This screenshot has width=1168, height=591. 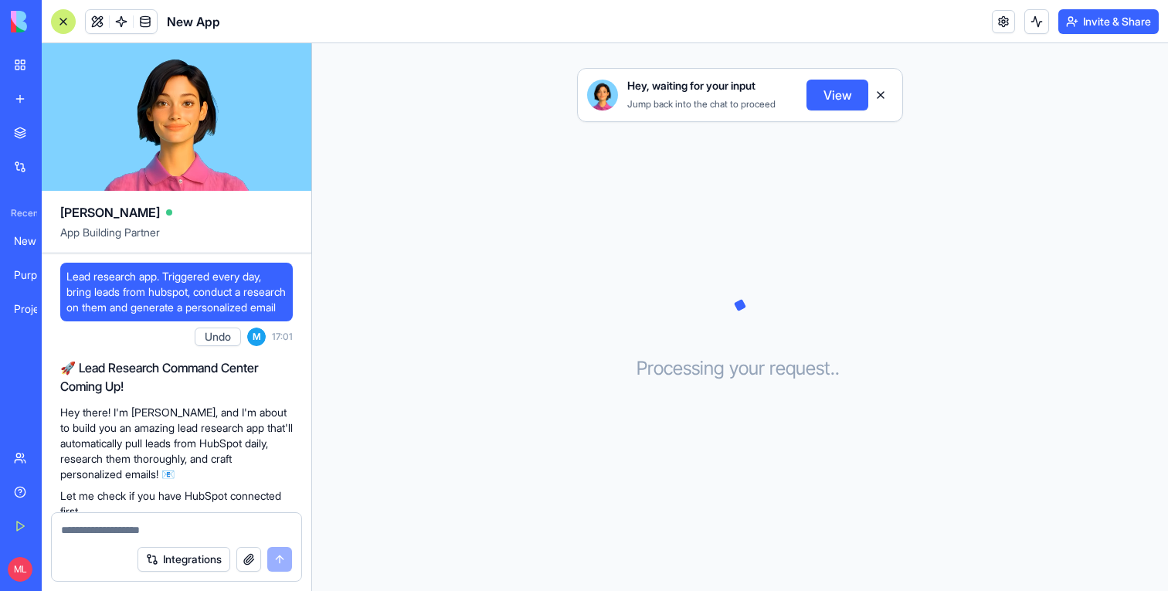 I want to click on span: M, so click(x=256, y=337).